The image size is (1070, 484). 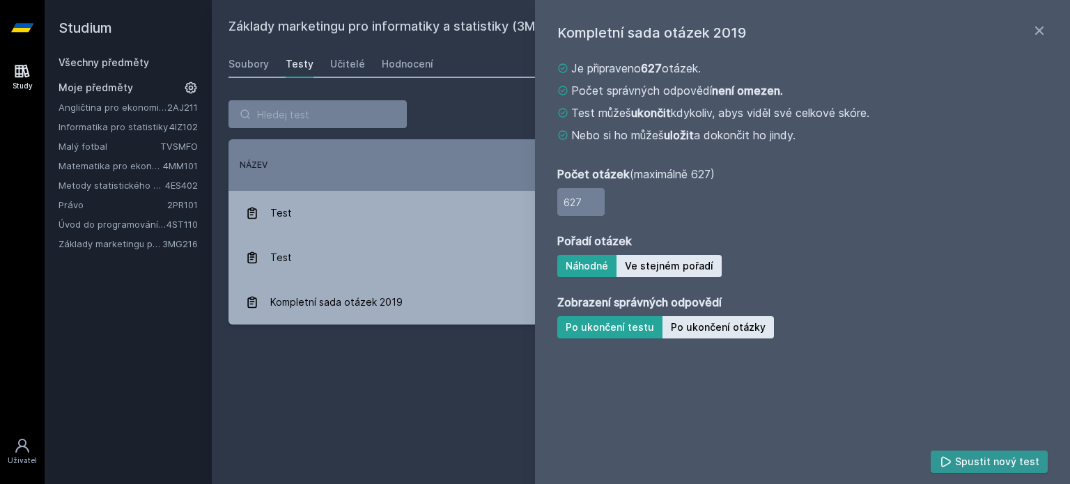 I want to click on a: Study, so click(x=22, y=77).